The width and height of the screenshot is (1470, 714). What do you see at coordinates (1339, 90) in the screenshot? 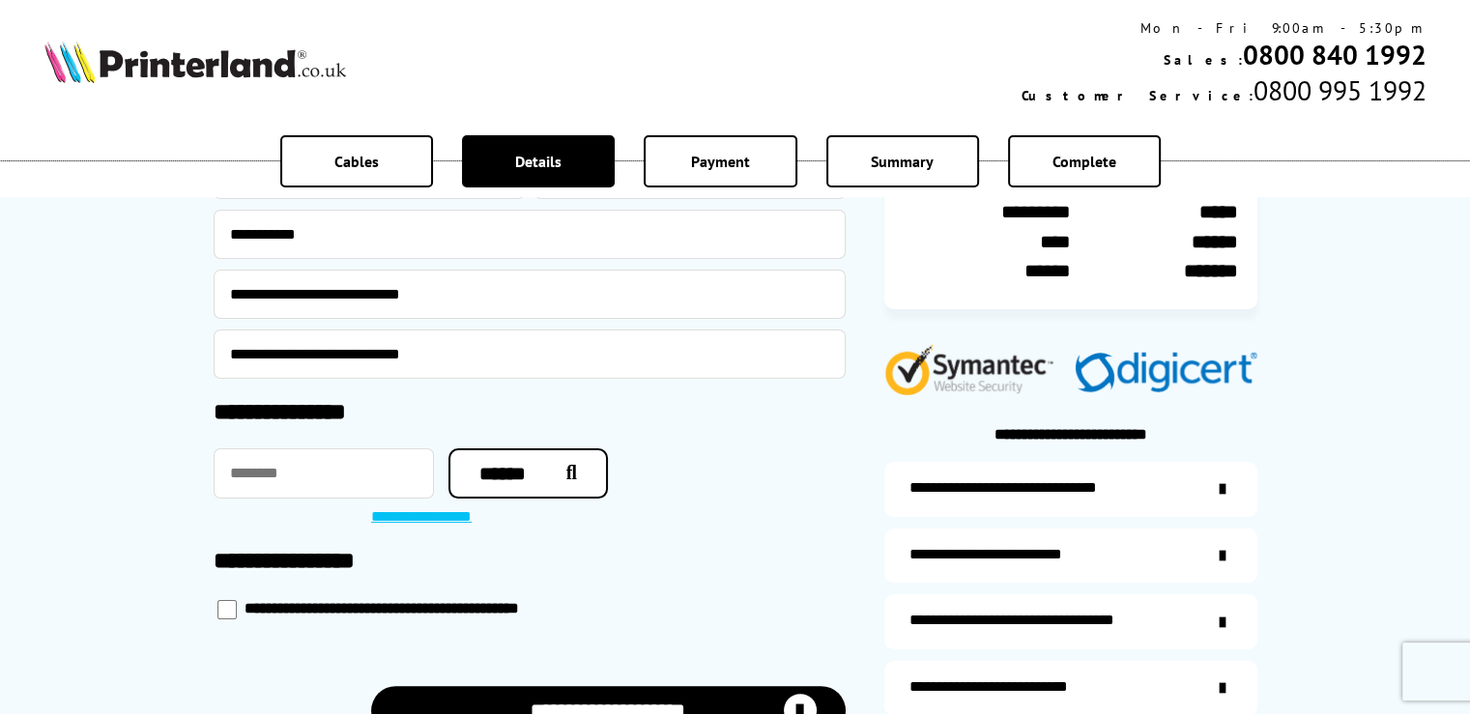
I see `span: 0800 995 1992` at bounding box center [1339, 90].